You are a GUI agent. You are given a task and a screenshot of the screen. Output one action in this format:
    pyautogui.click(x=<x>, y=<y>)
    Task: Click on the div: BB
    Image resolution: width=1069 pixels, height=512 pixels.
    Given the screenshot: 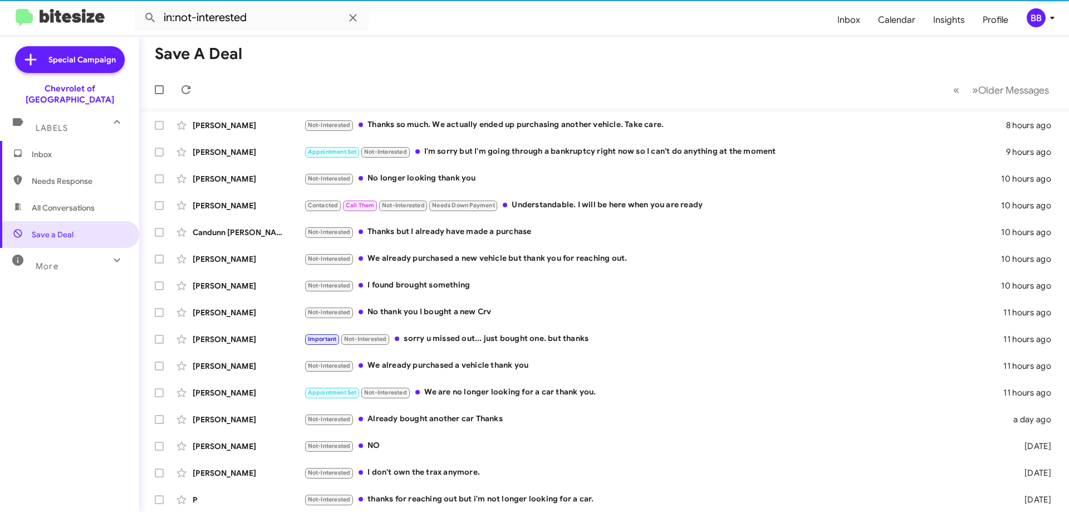 What is the action you would take?
    pyautogui.click(x=1036, y=18)
    